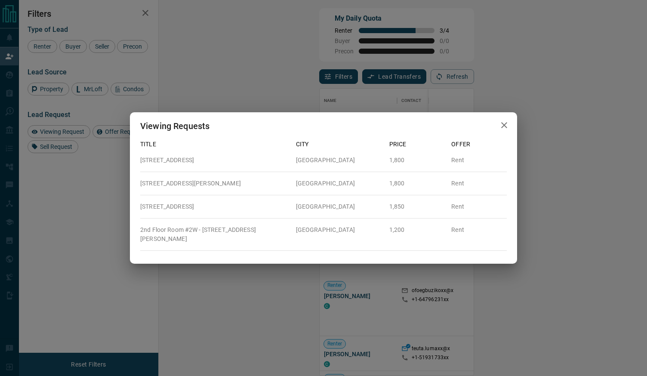 The height and width of the screenshot is (376, 647). What do you see at coordinates (417, 206) in the screenshot?
I see `p: 1,850` at bounding box center [417, 206].